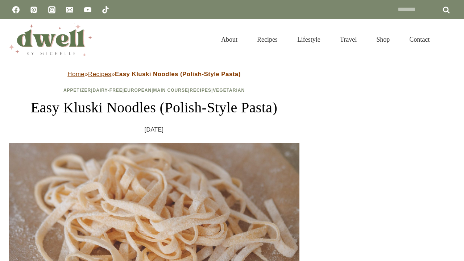  Describe the element at coordinates (88, 10) in the screenshot. I see `a: YouTube` at that location.